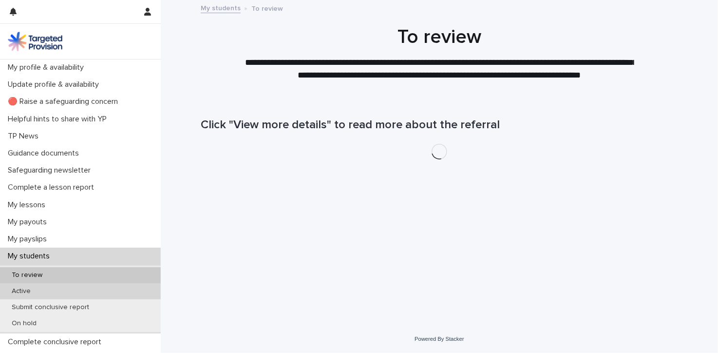 This screenshot has width=718, height=353. Describe the element at coordinates (29, 239) in the screenshot. I see `p: My payslips` at that location.